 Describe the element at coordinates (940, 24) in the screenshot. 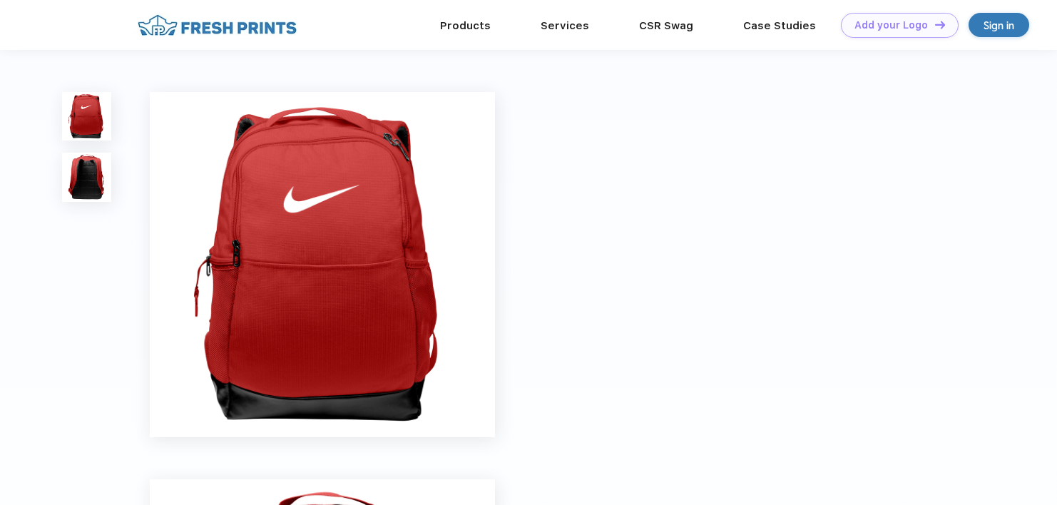

I see `img: DT` at that location.